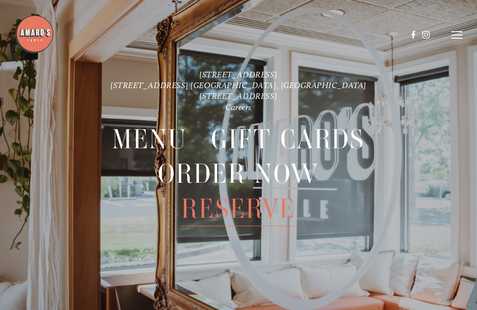 This screenshot has width=477, height=310. I want to click on span: Order Now, so click(238, 174).